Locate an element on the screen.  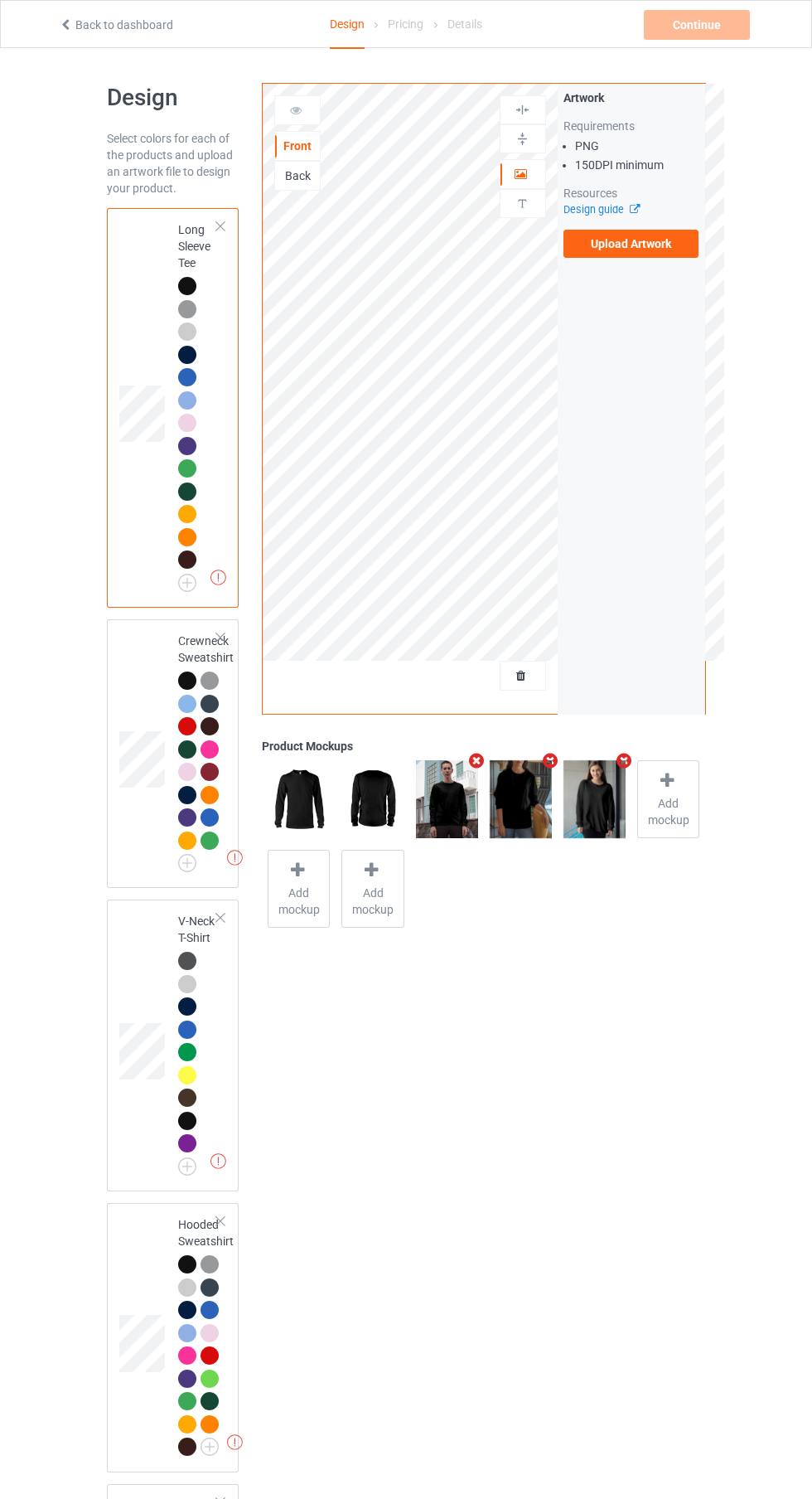
div: Details is located at coordinates (465, 24).